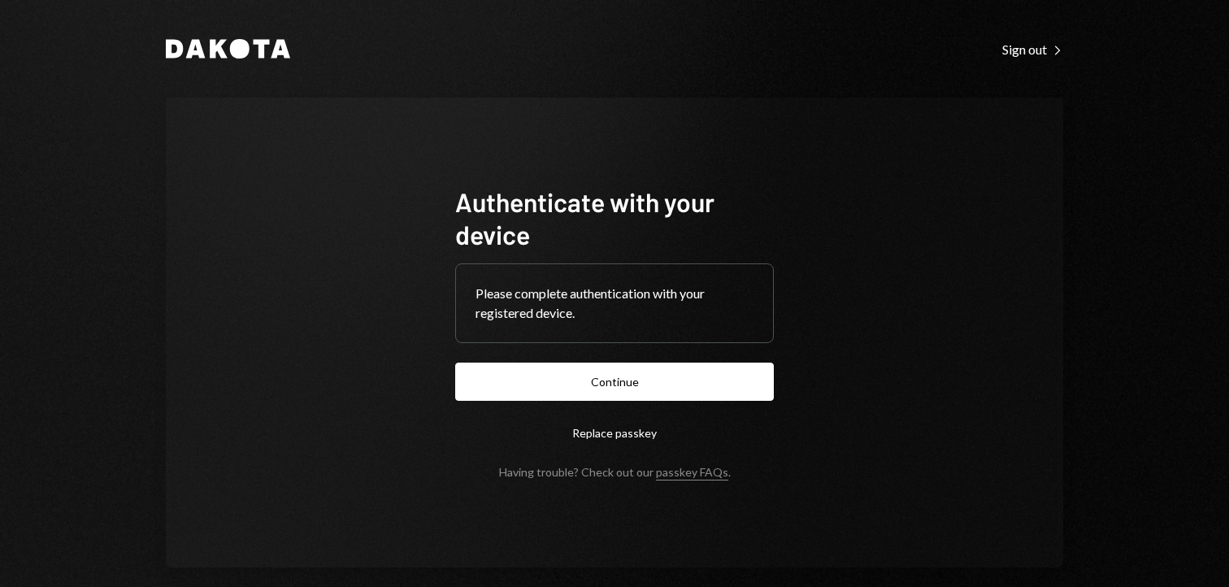 The image size is (1229, 587). What do you see at coordinates (692, 472) in the screenshot?
I see `a: passkey FAQs` at bounding box center [692, 472].